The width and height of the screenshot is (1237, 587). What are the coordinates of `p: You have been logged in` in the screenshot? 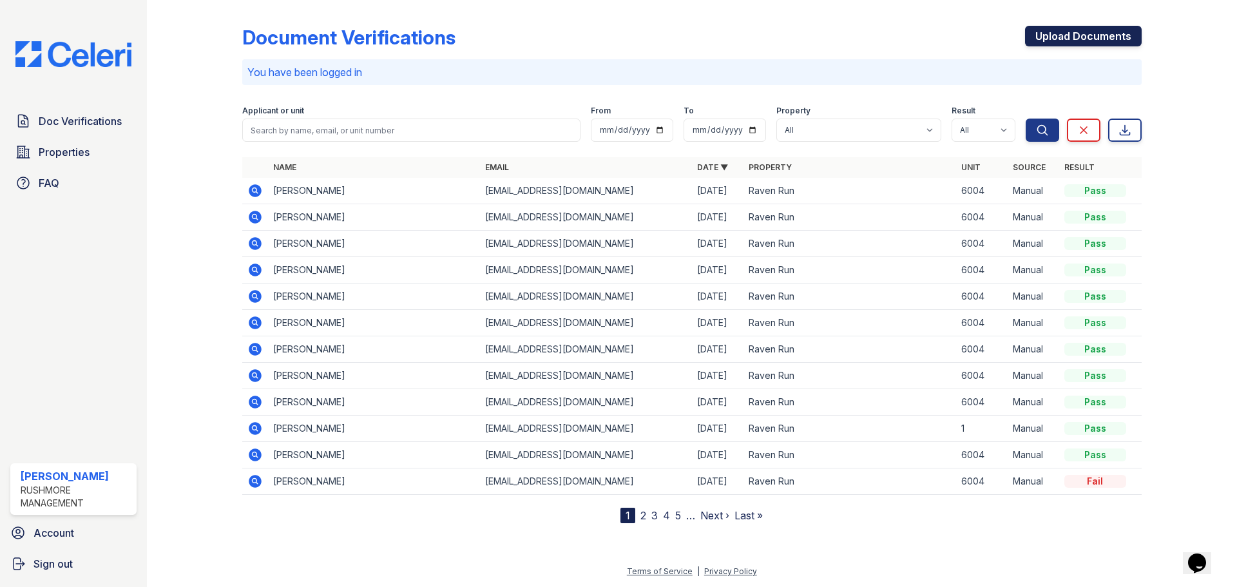 It's located at (692, 72).